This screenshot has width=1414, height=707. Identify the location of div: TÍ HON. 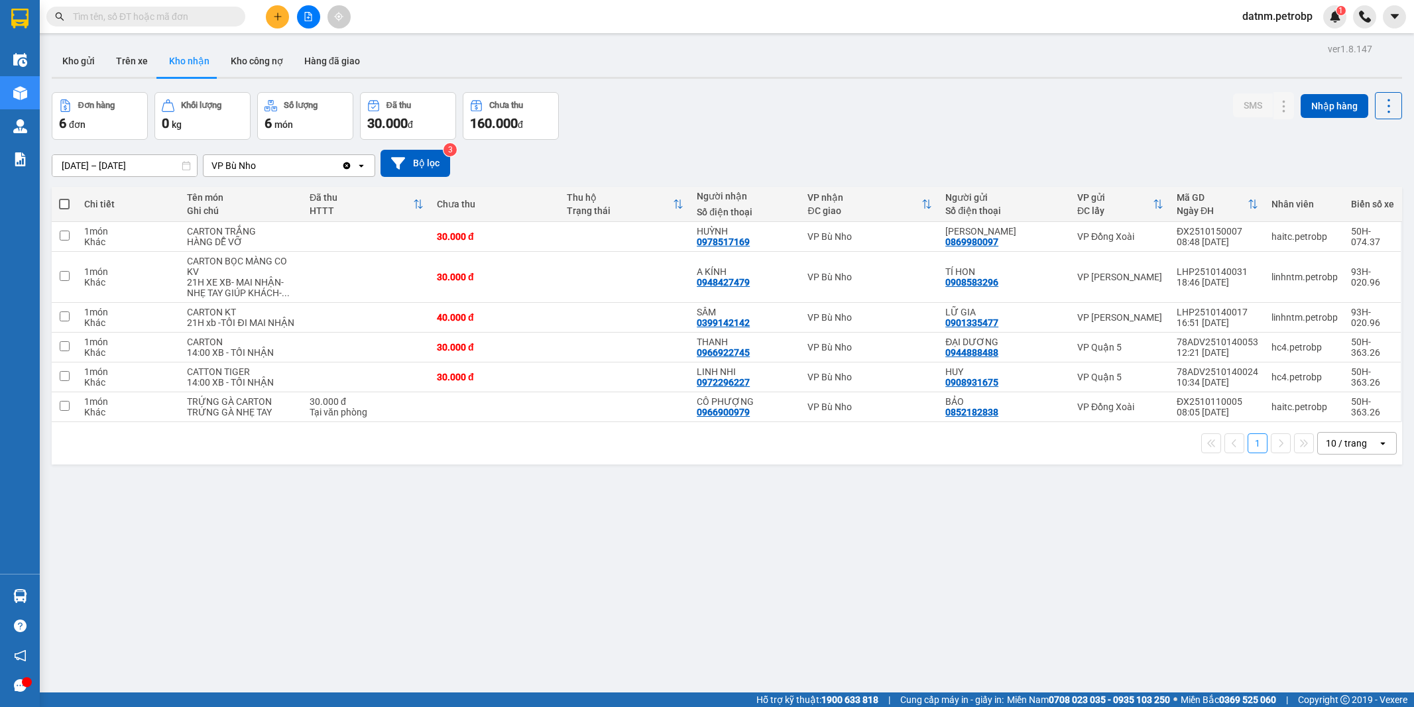
(1004, 272).